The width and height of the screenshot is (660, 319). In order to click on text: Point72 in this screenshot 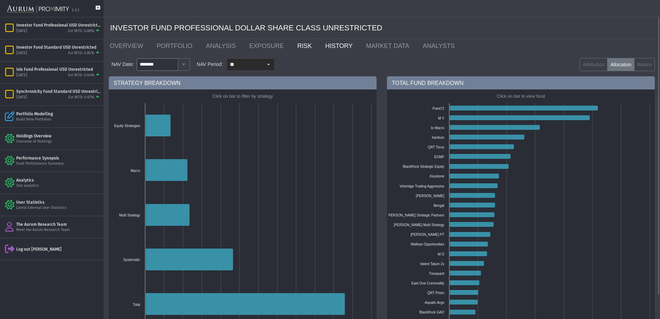, I will do `click(438, 108)`.